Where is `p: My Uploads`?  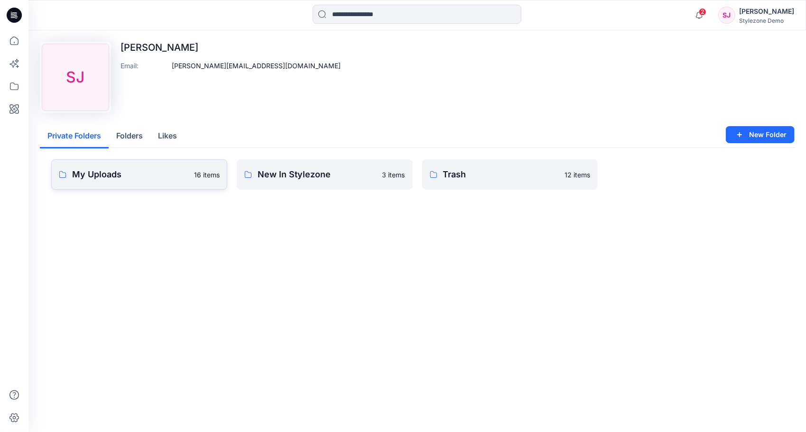
p: My Uploads is located at coordinates (130, 175).